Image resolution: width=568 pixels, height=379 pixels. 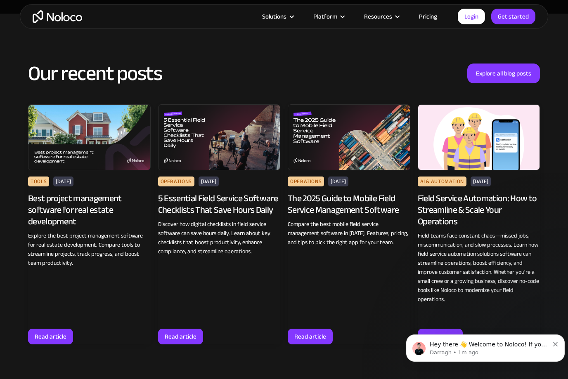 What do you see at coordinates (57, 17) in the screenshot?
I see `a: home` at bounding box center [57, 17].